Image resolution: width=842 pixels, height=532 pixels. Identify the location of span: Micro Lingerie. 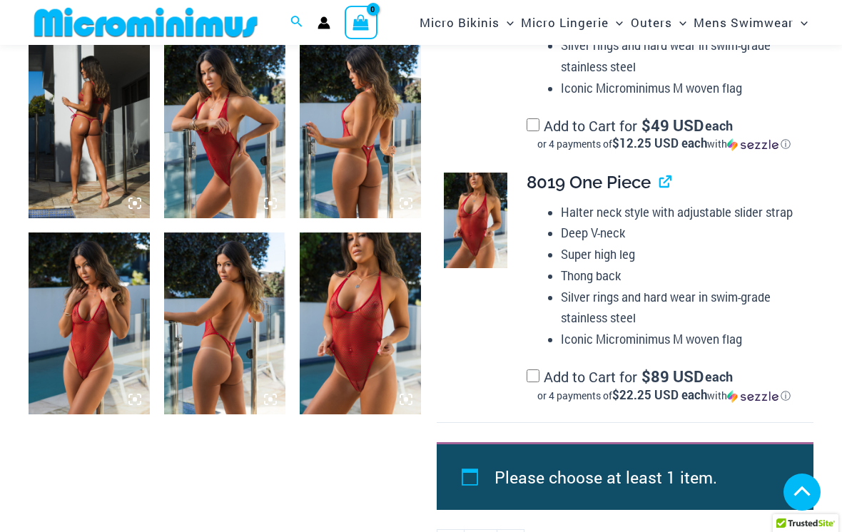
(564, 22).